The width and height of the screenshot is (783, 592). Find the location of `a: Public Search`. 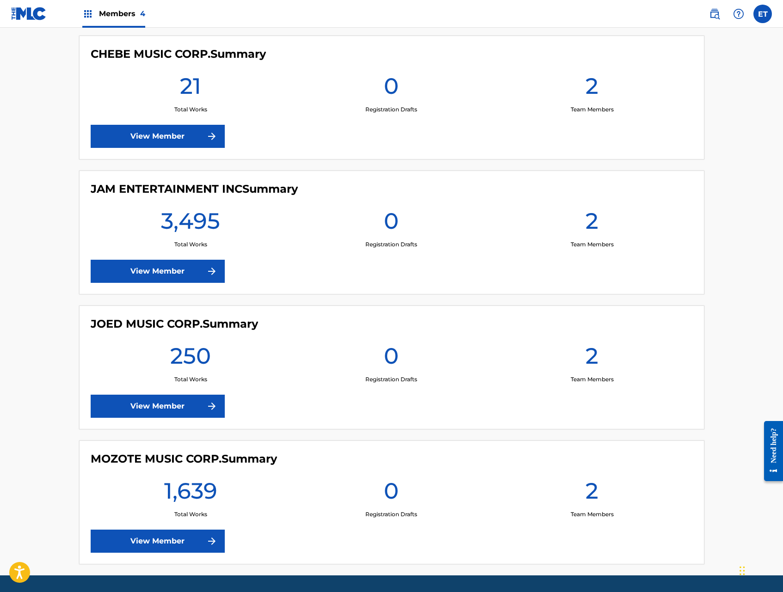

a: Public Search is located at coordinates (714, 14).